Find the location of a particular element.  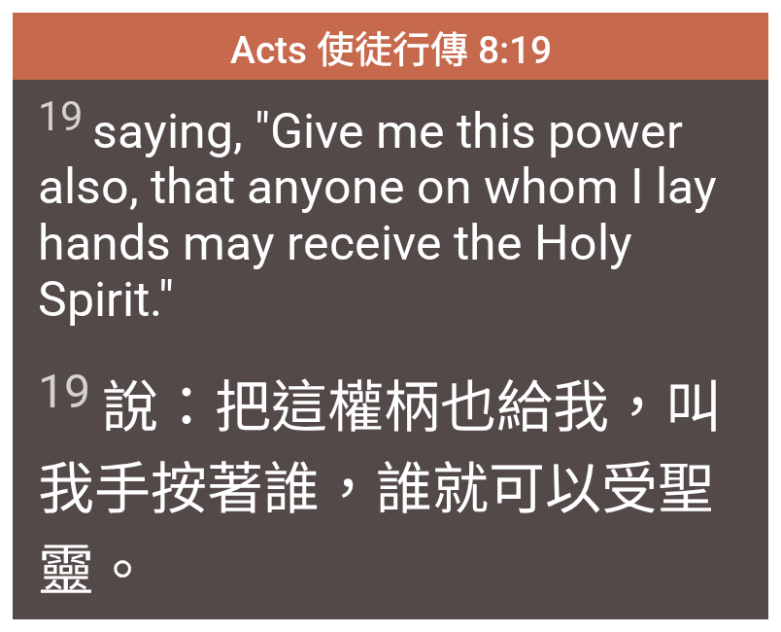

wg5495: 按 is located at coordinates (376, 530).